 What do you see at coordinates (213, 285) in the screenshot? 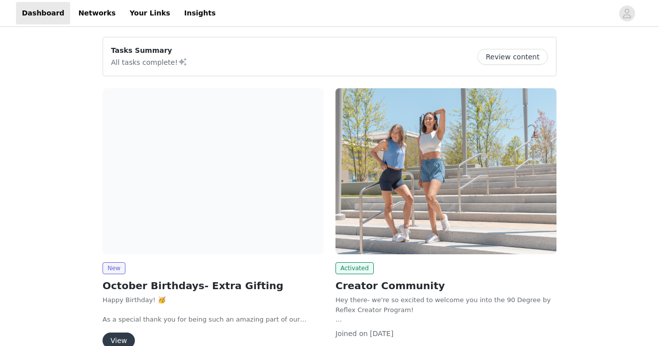
I see `h2: October Birthdays- Extra Gifting` at bounding box center [213, 285].